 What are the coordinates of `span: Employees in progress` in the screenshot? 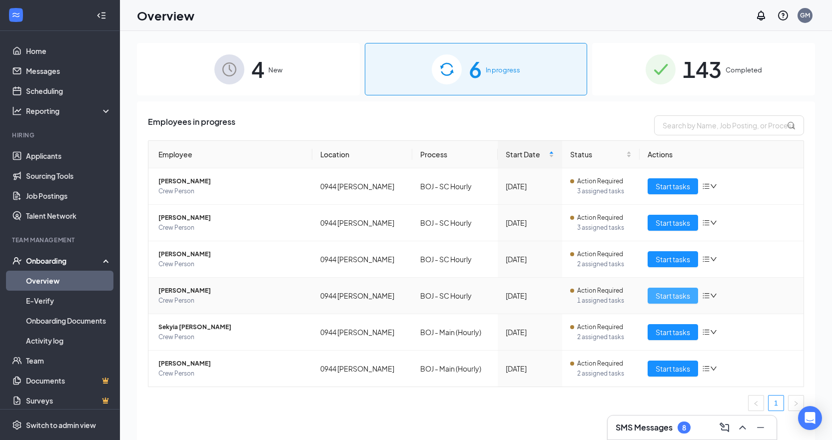 It's located at (191, 125).